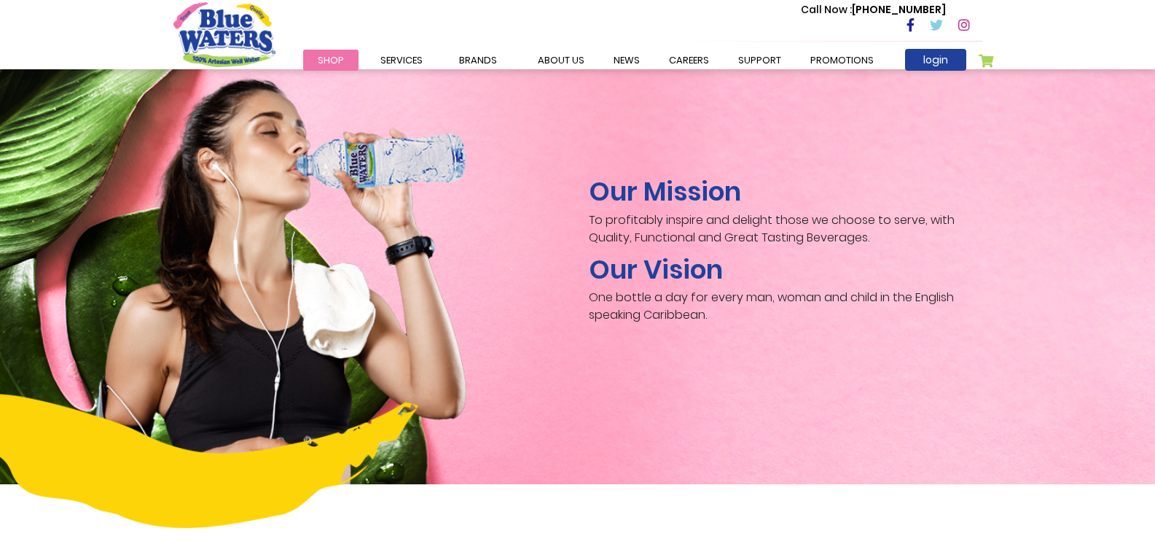  Describe the element at coordinates (786, 191) in the screenshot. I see `h2: Our Mission` at that location.